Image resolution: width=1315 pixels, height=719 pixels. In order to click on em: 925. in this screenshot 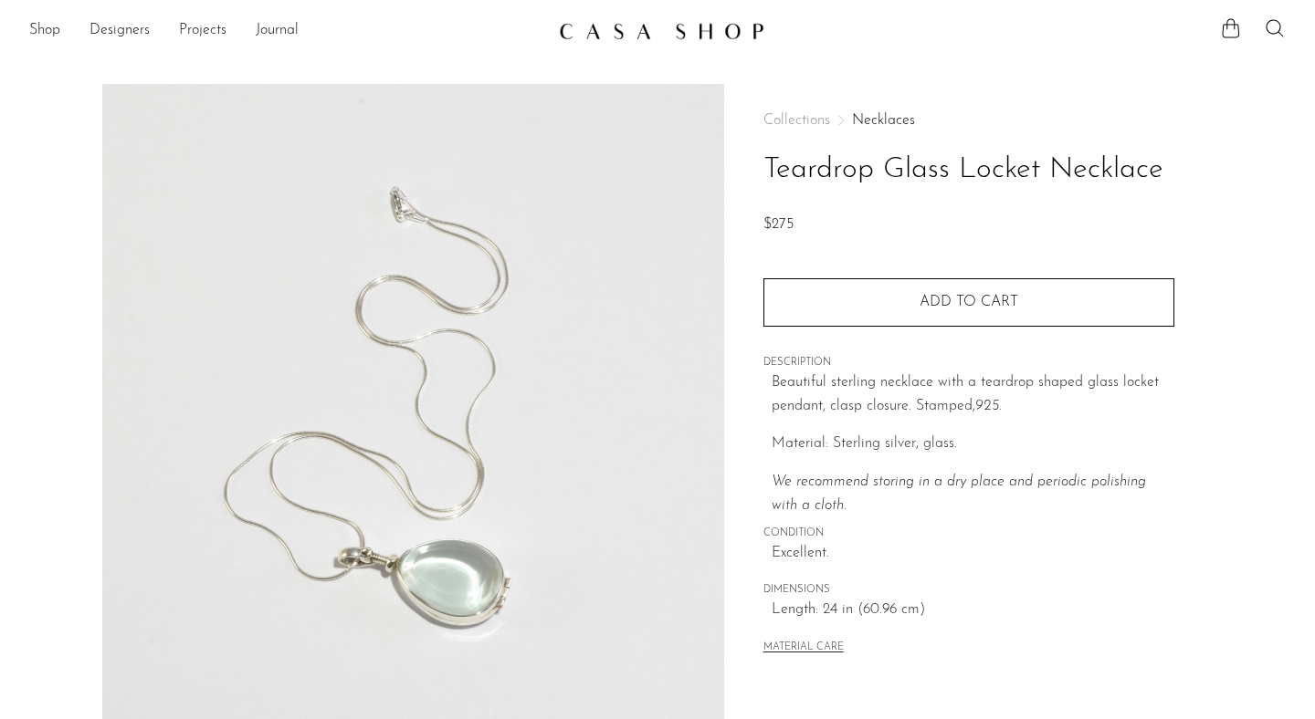, I will do `click(988, 406)`.